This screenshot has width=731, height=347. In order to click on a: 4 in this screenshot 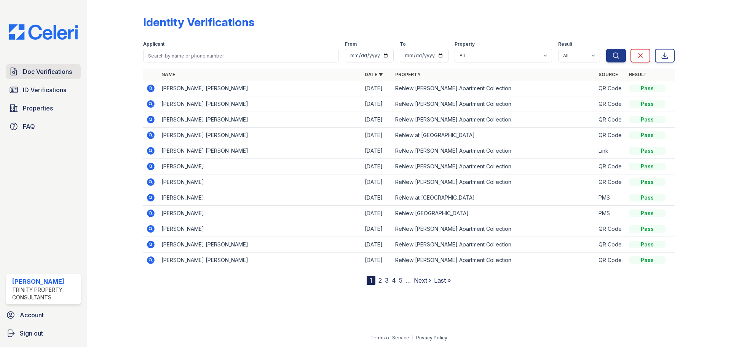, I will do `click(393, 280)`.